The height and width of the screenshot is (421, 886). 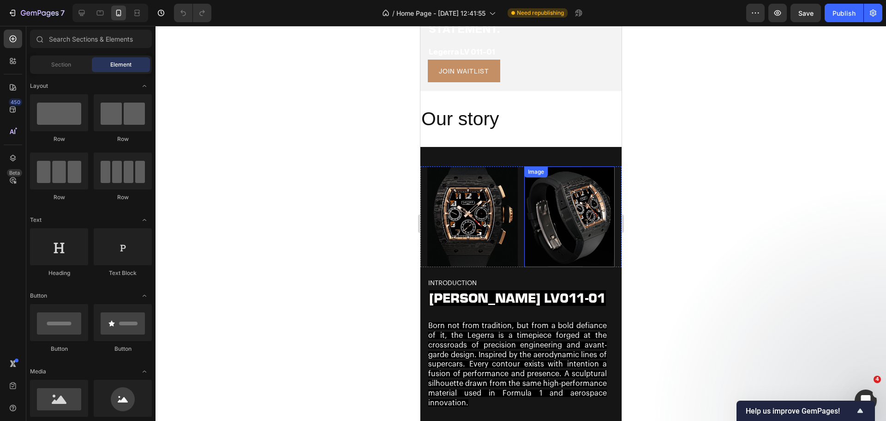 I want to click on img: gempages_533630649588778231-62f953d4-38a7-4714-bdb8-5ea210421207.jpg, so click(x=52, y=190).